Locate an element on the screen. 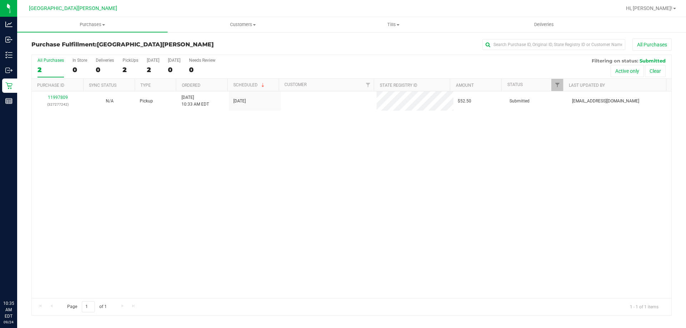 The height and width of the screenshot is (328, 686). span: Not Applicable is located at coordinates (110, 101).